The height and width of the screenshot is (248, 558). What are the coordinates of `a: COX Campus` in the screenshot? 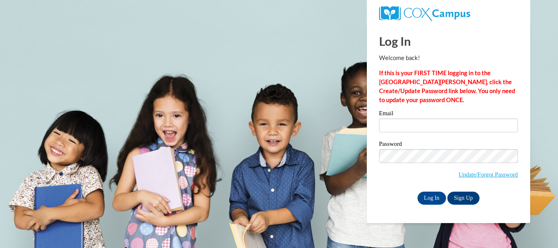 It's located at (424, 13).